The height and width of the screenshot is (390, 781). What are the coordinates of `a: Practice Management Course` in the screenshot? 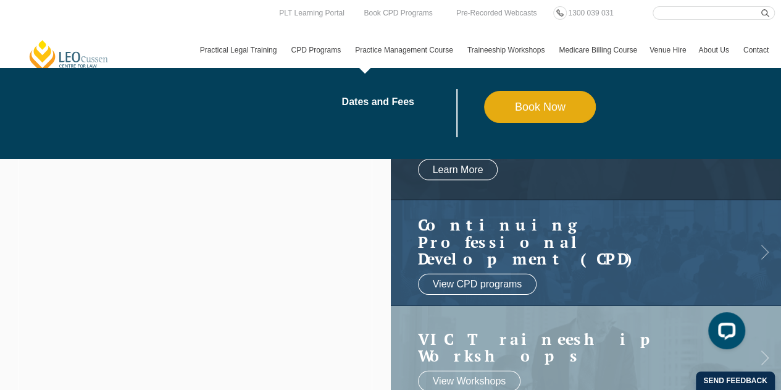 It's located at (405, 50).